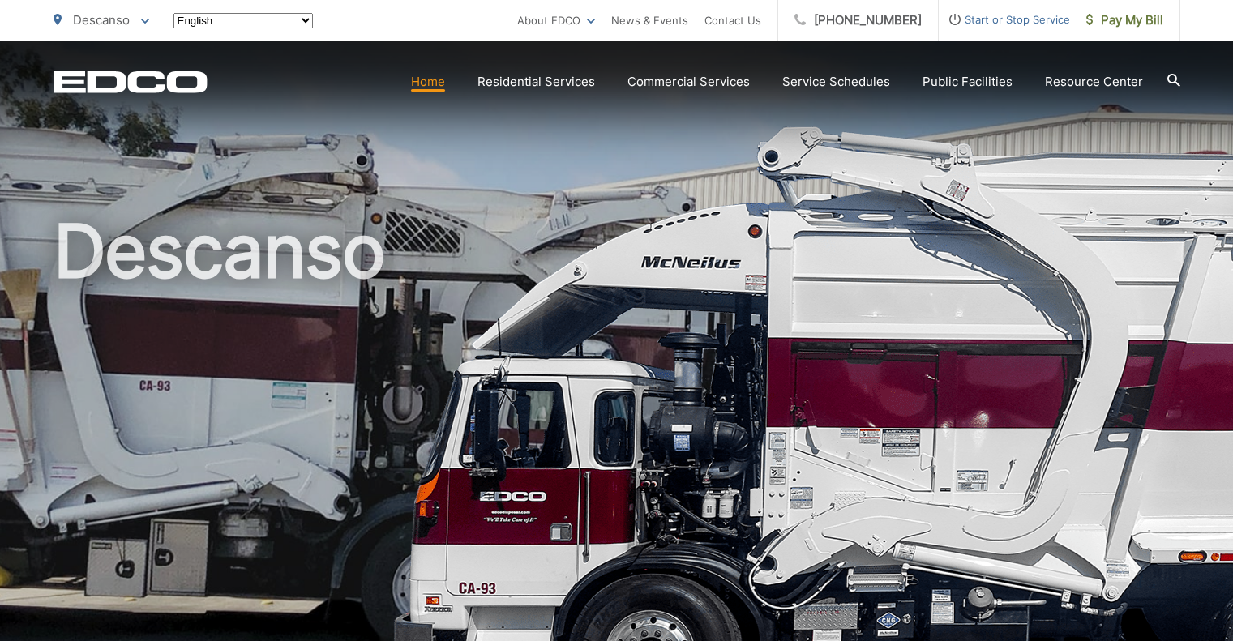 The width and height of the screenshot is (1233, 641). I want to click on a: Service Schedules, so click(836, 82).